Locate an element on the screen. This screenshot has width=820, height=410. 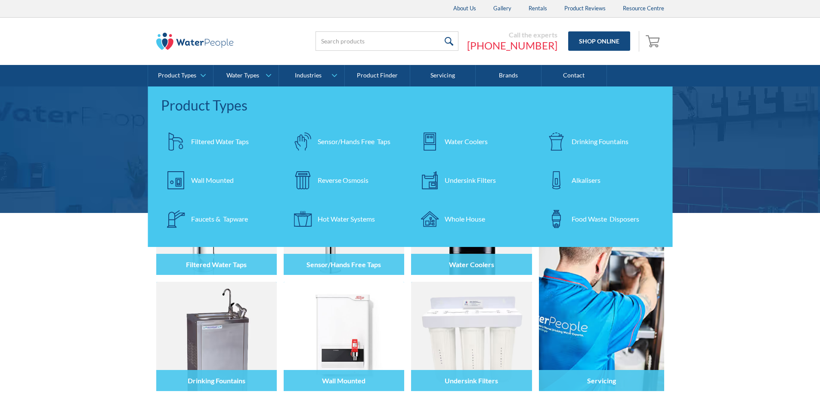
h4: Sensor/Hands Free Taps is located at coordinates (344, 264).